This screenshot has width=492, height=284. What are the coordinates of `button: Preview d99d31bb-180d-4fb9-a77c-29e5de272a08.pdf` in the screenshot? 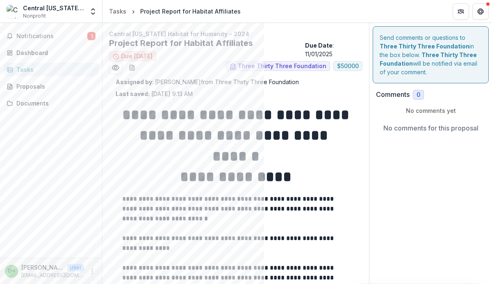 It's located at (116, 68).